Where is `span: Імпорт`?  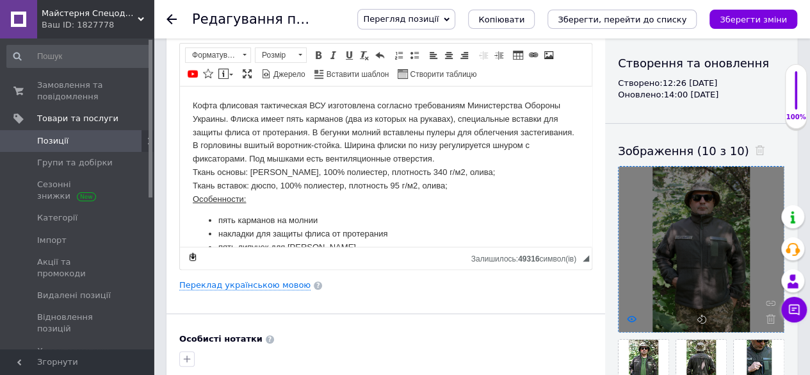 span: Імпорт is located at coordinates (52, 240).